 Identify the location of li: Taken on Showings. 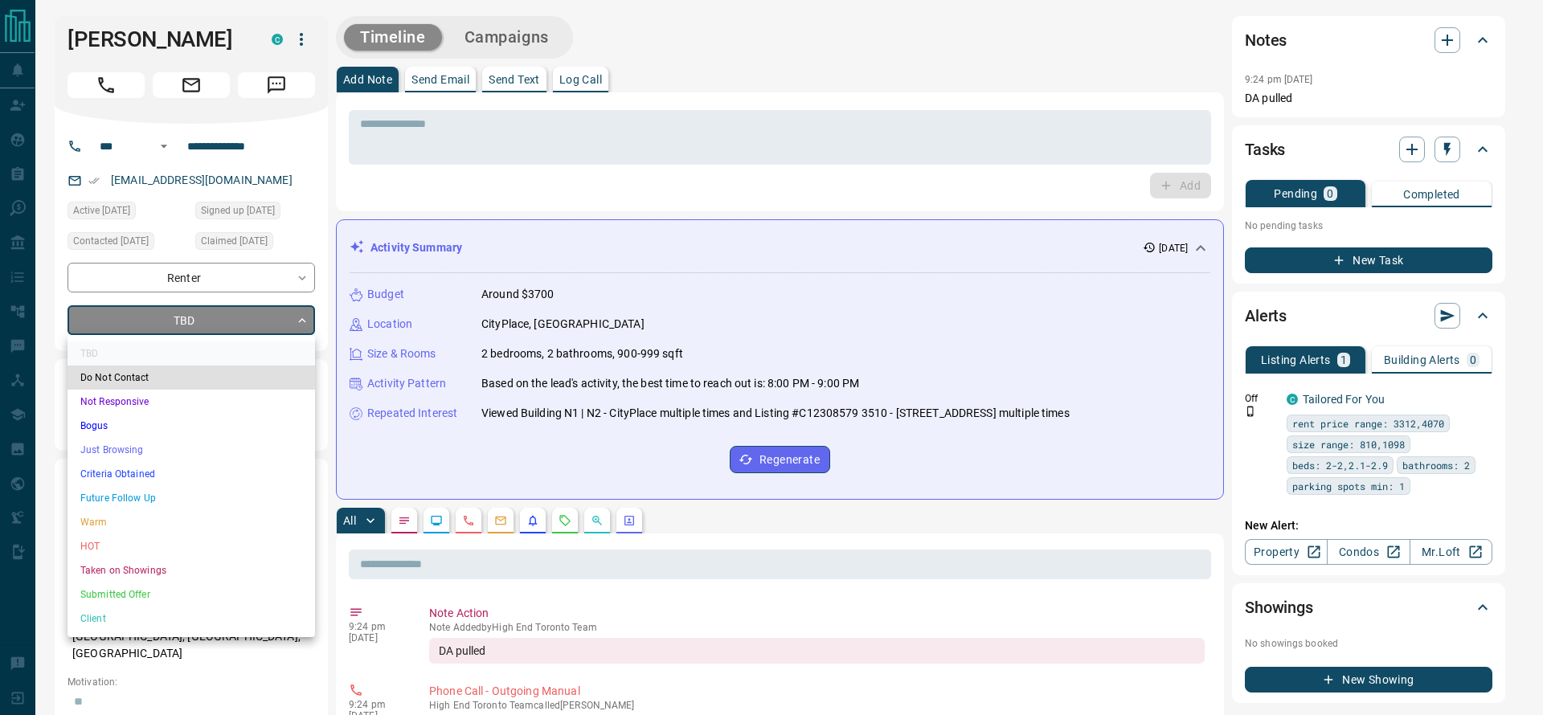
(191, 570).